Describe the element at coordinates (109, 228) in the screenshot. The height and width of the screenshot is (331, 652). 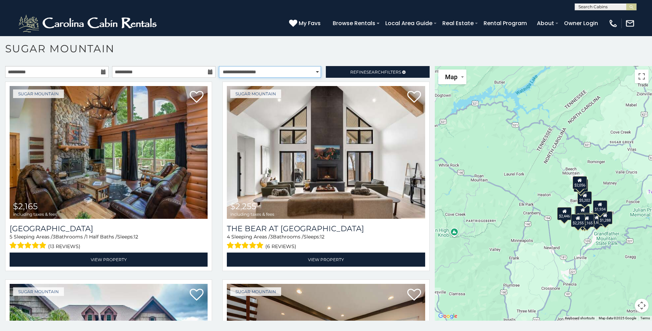
I see `h3: Grouse Moor Lodge` at that location.